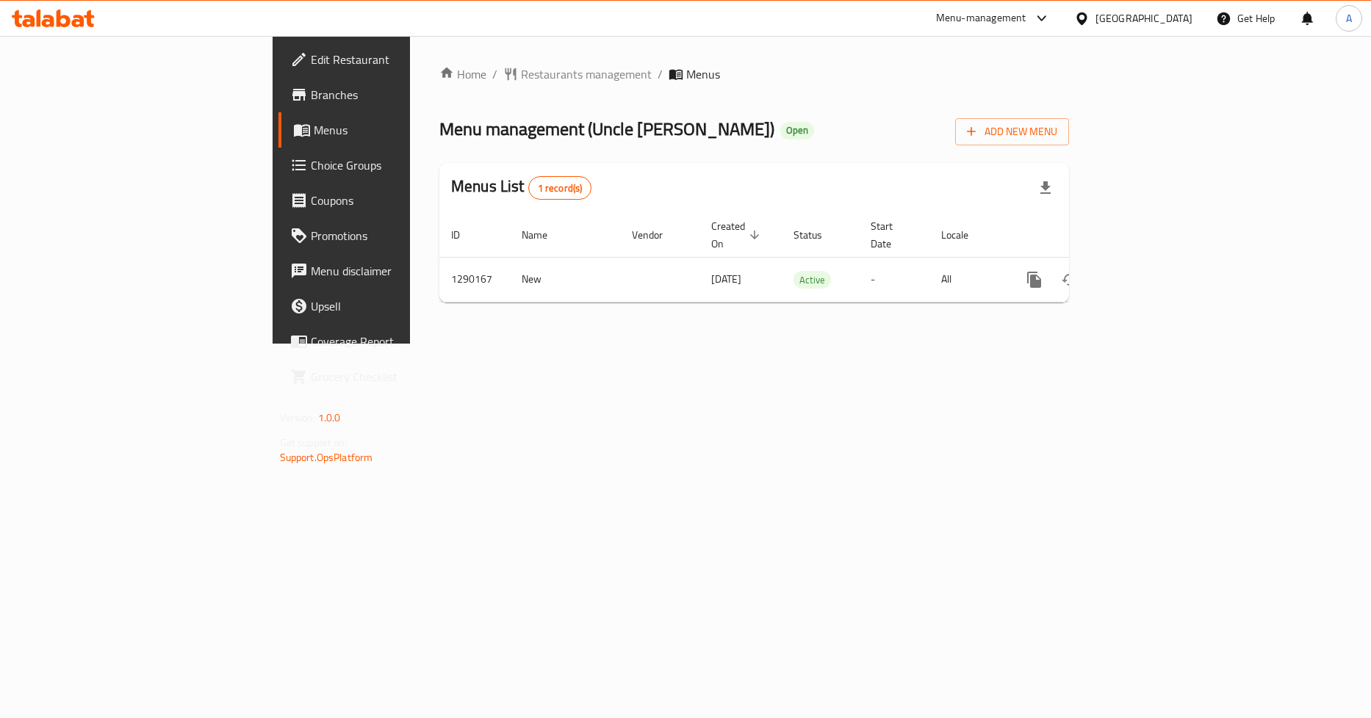 The width and height of the screenshot is (1371, 718). Describe the element at coordinates (390, 306) in the screenshot. I see `a: Upsell` at that location.